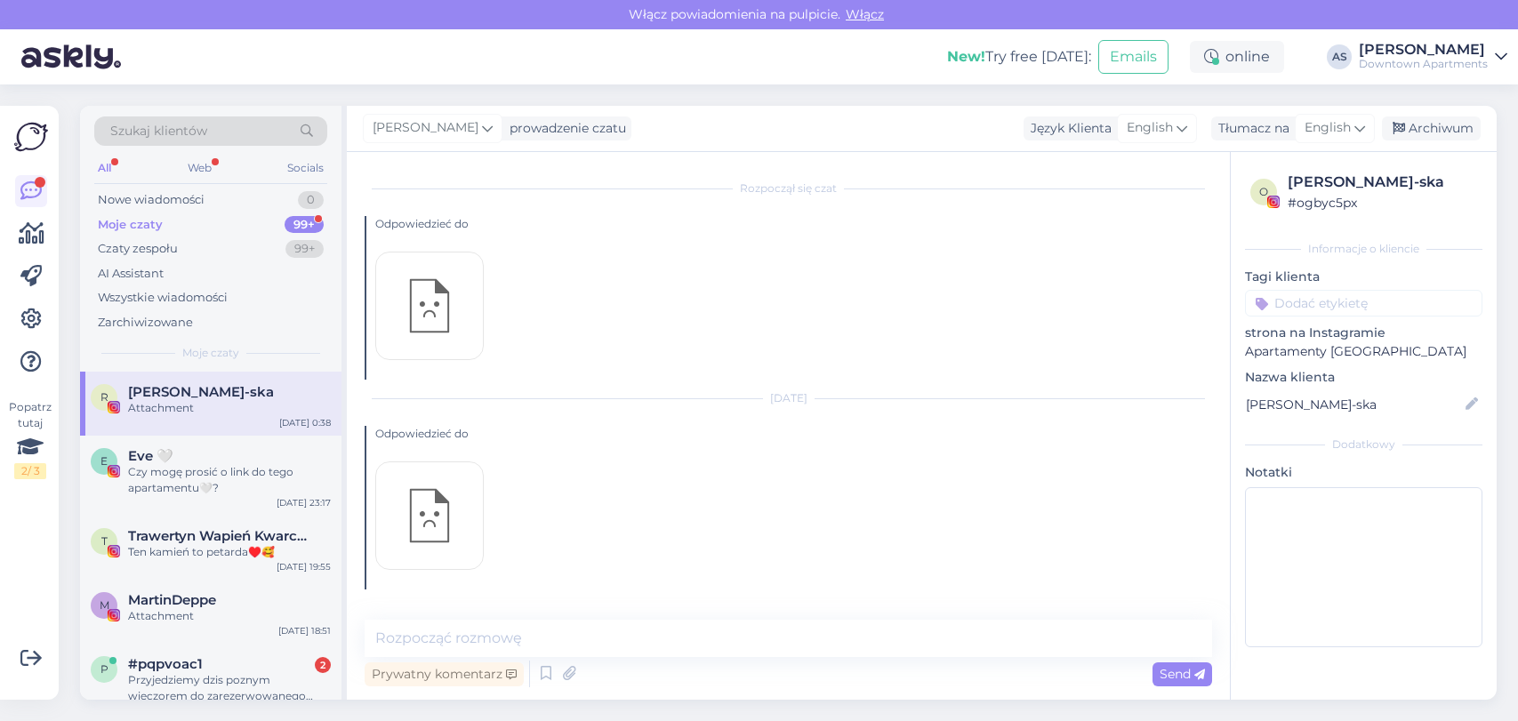 The width and height of the screenshot is (1518, 721). What do you see at coordinates (305, 168) in the screenshot?
I see `div: Socials` at bounding box center [305, 168].